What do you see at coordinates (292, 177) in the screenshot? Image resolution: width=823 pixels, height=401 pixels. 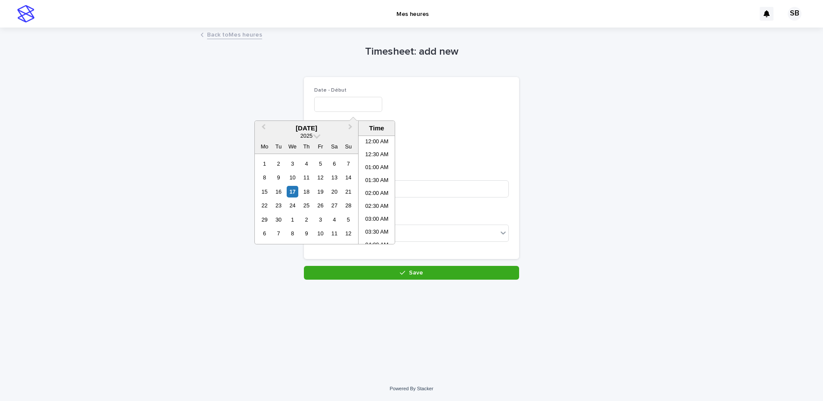 I see `div: Choose Wednesday, 10 September 2025` at bounding box center [292, 177].